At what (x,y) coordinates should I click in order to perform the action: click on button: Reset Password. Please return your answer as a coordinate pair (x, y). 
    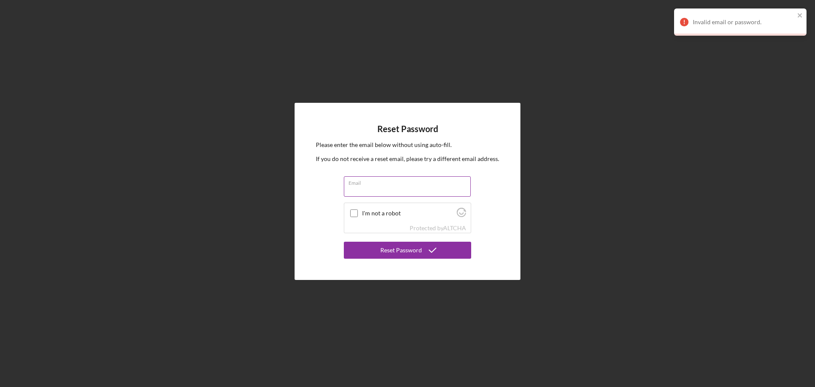
    Looking at the image, I should click on (408, 250).